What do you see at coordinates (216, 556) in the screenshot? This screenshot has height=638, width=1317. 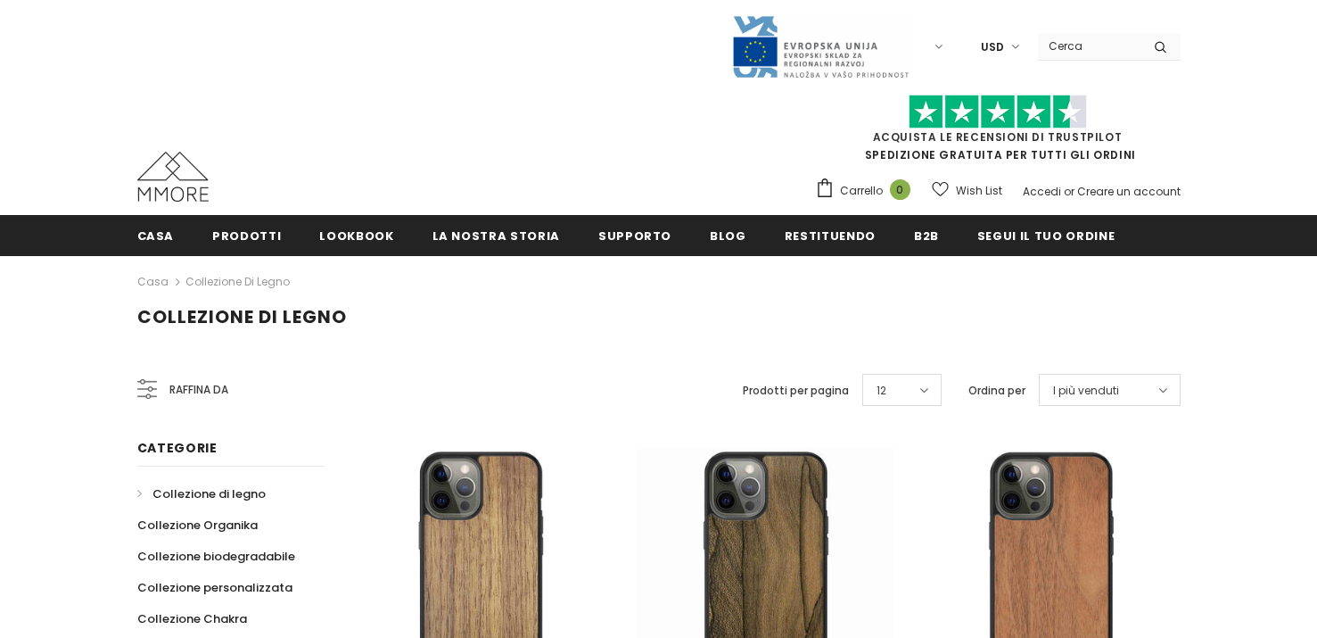 I see `span: Collezione biodegradabile` at bounding box center [216, 556].